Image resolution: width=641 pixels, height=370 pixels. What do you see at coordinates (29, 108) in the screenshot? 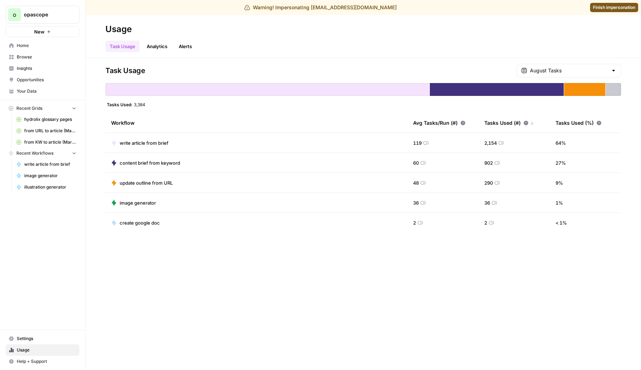
I see `span: Recent Grids` at bounding box center [29, 108].